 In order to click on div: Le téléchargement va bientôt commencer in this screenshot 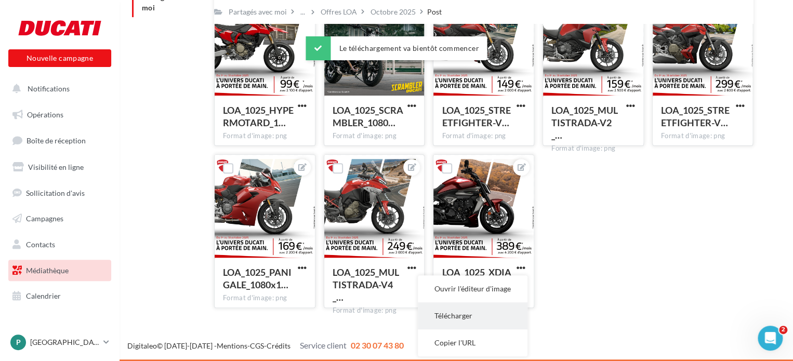, I will do `click(396, 48)`.